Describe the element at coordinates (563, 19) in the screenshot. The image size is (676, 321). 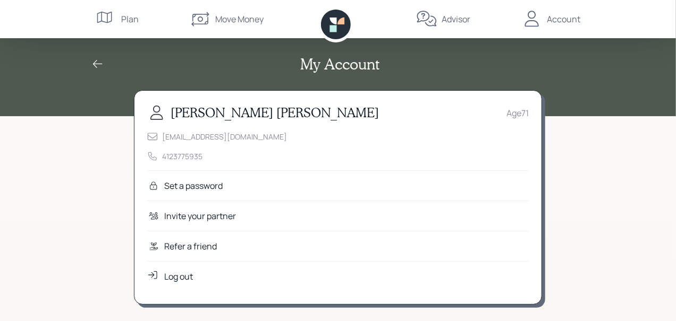
I see `div: Account` at that location.